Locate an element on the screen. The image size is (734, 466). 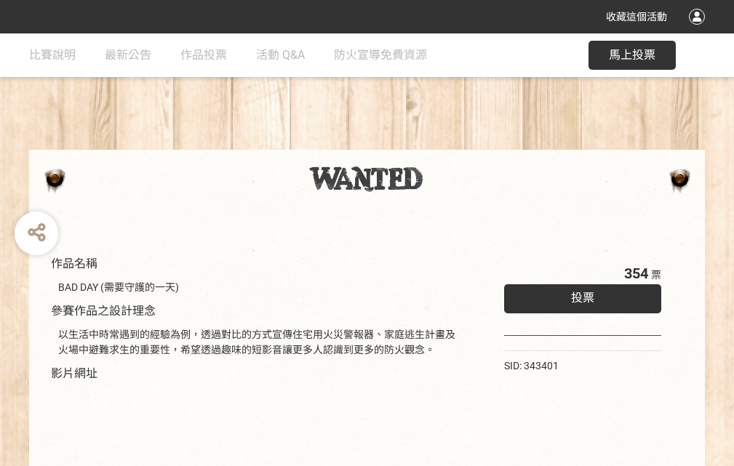
span: 參賽作品之設計理念 is located at coordinates (103, 311).